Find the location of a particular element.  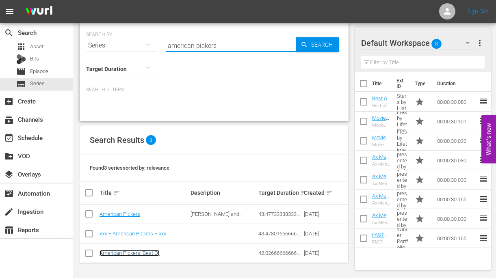

div: Ax Men S6 image presented by History ( New logo) 30 is located at coordinates (381, 203).